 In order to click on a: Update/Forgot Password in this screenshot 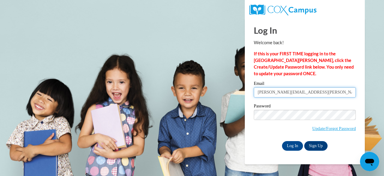, I will do `click(334, 128)`.